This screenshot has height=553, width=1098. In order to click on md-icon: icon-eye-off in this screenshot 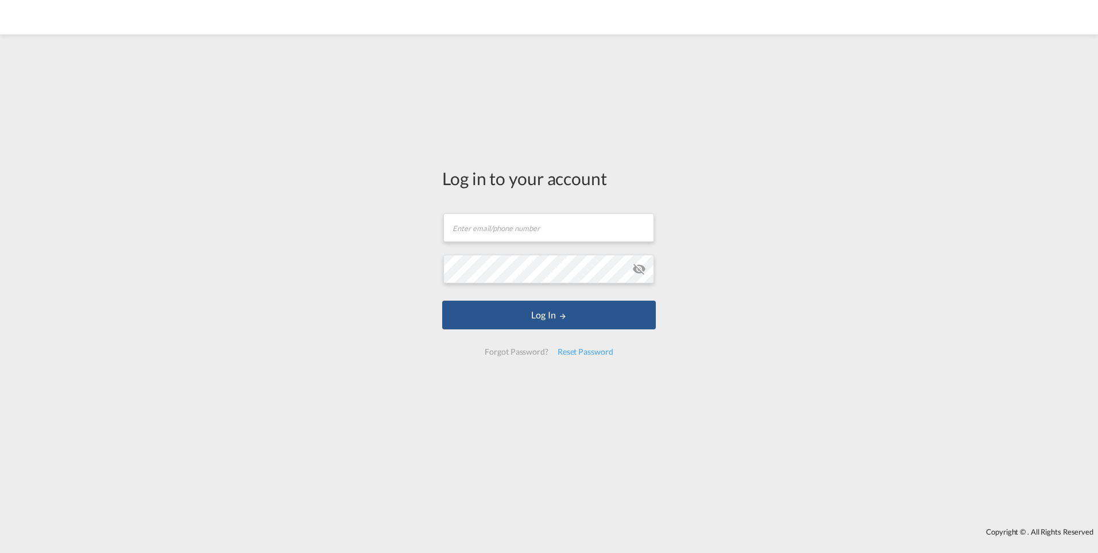, I will do `click(639, 269)`.